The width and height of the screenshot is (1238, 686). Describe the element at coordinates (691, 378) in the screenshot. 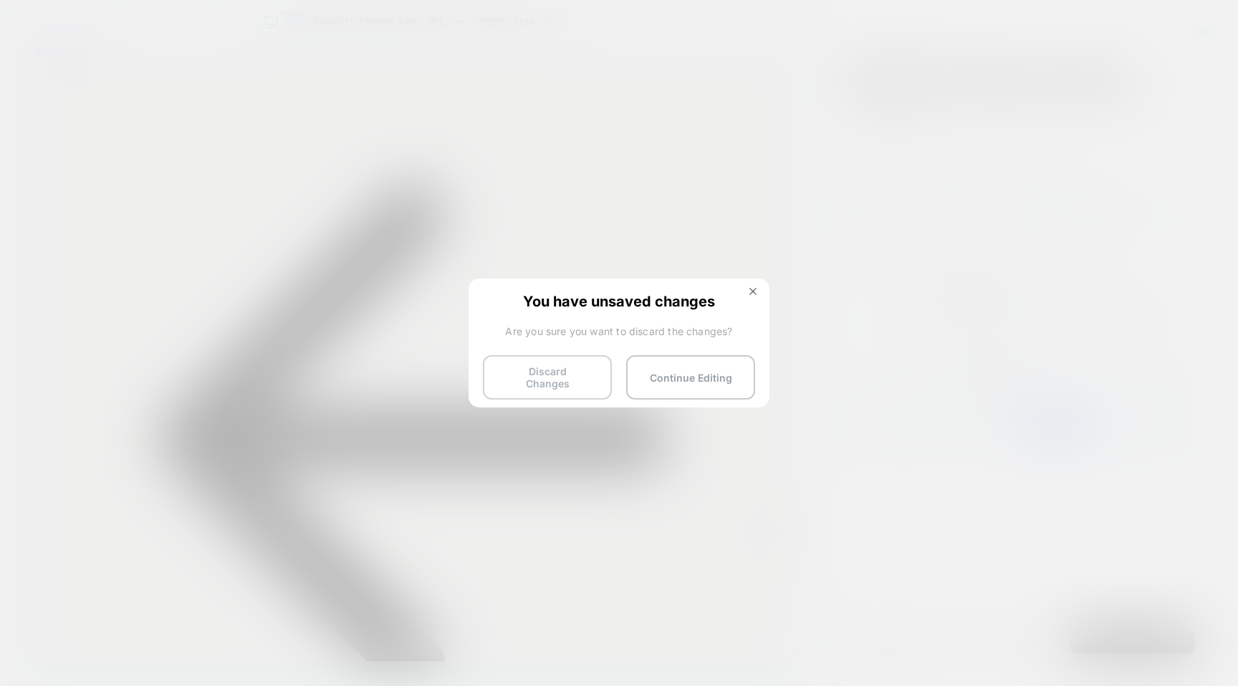

I see `button: Continue Editing` at that location.